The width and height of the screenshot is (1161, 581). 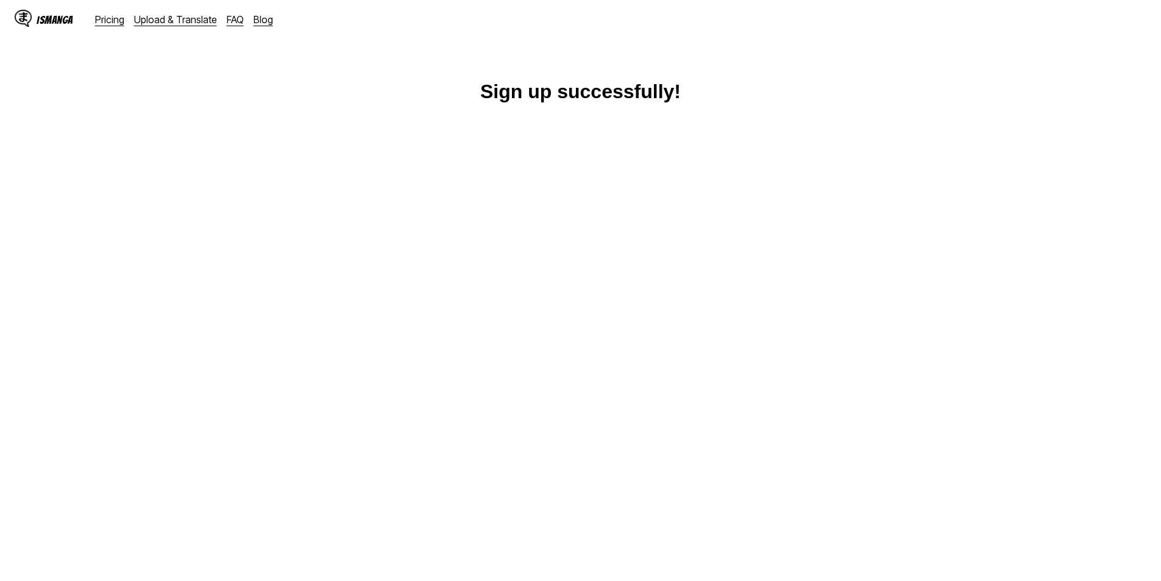 What do you see at coordinates (23, 18) in the screenshot?
I see `img: IsManga Logo` at bounding box center [23, 18].